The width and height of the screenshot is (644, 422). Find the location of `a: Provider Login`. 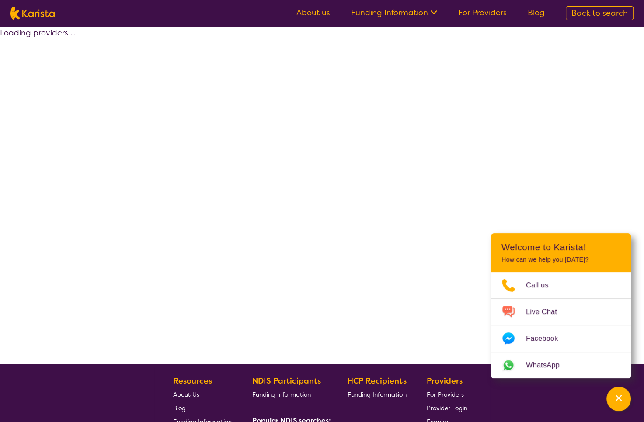

a: Provider Login is located at coordinates (447, 408).